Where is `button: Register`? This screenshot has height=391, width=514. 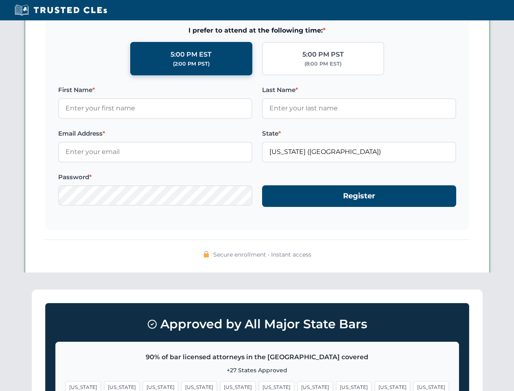 button: Register is located at coordinates (359, 196).